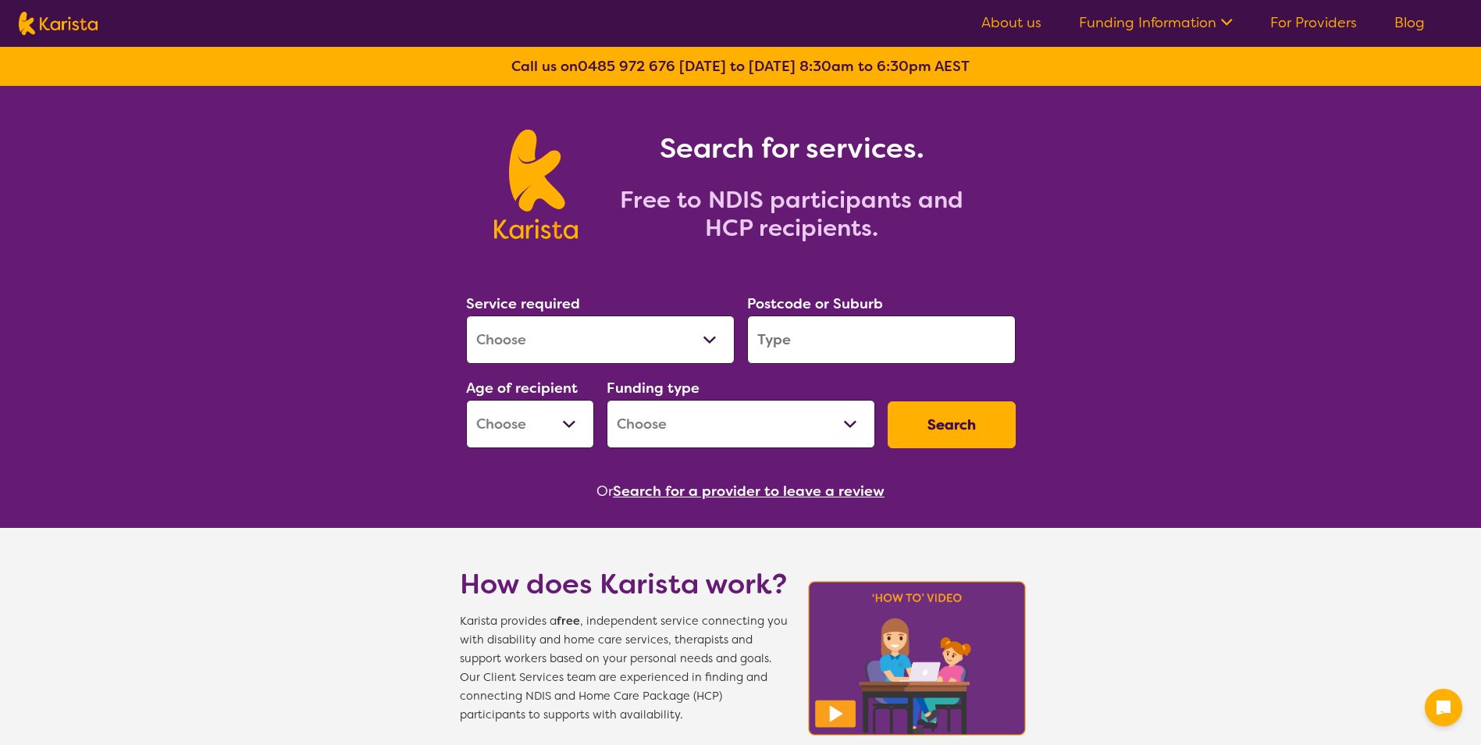 The width and height of the screenshot is (1481, 745). Describe the element at coordinates (917, 658) in the screenshot. I see `img: Karista video` at that location.